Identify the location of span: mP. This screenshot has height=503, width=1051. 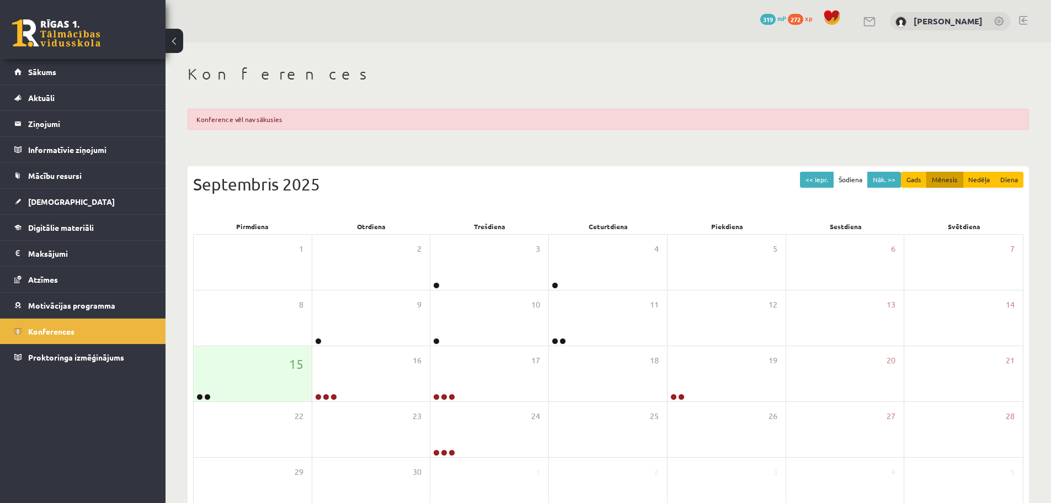
(782, 18).